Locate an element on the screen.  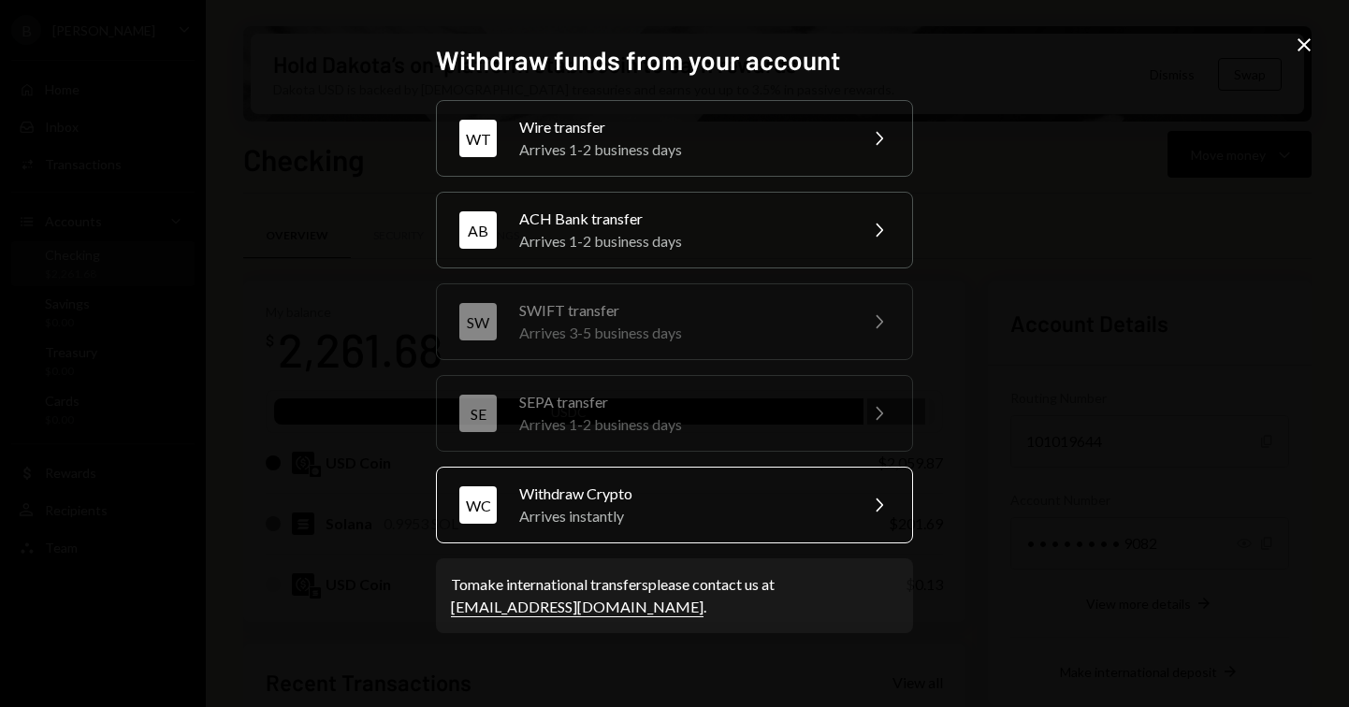
button: SESEPA transferArrives 1-2 business days is located at coordinates (675, 414).